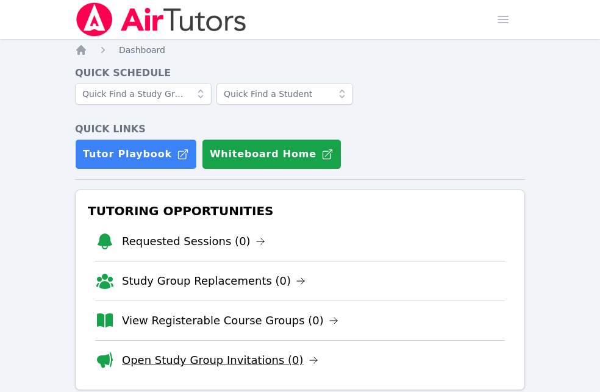  I want to click on a: View Registerable Course Groups (0), so click(230, 321).